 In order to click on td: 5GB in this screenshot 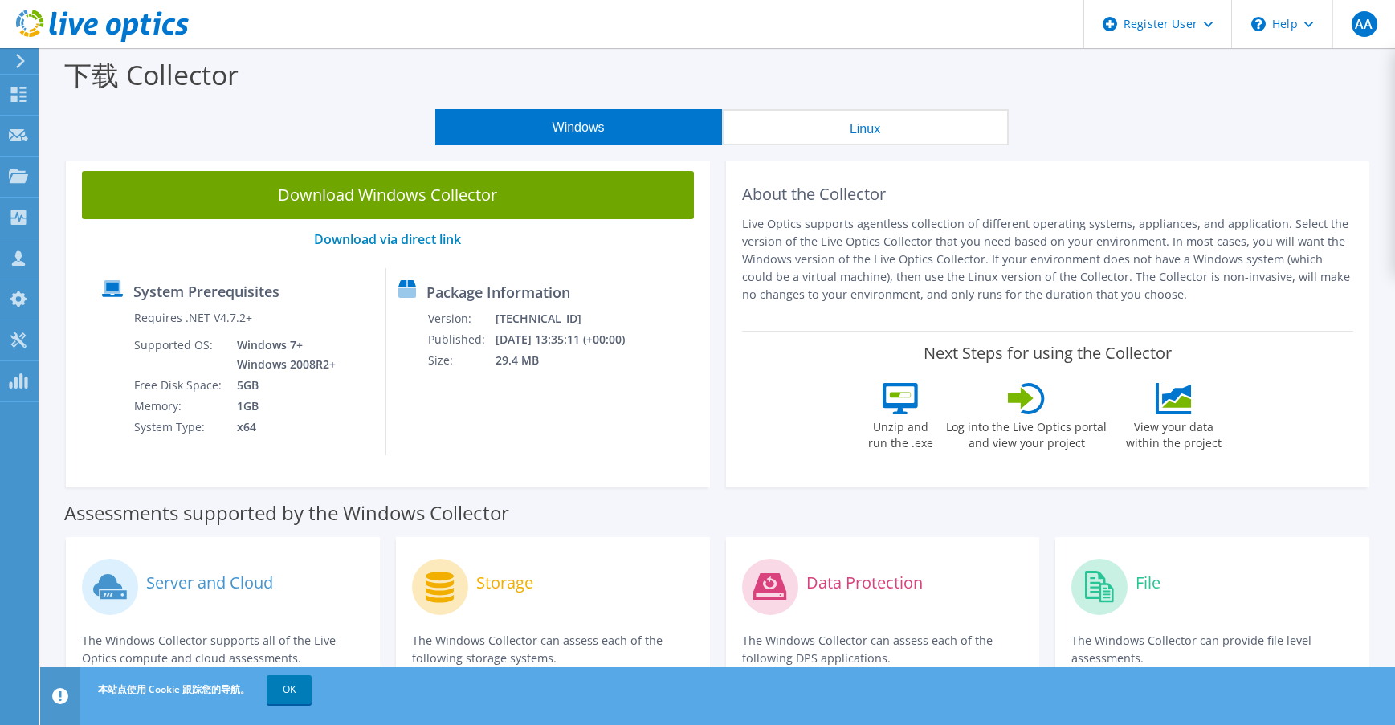, I will do `click(282, 386)`.